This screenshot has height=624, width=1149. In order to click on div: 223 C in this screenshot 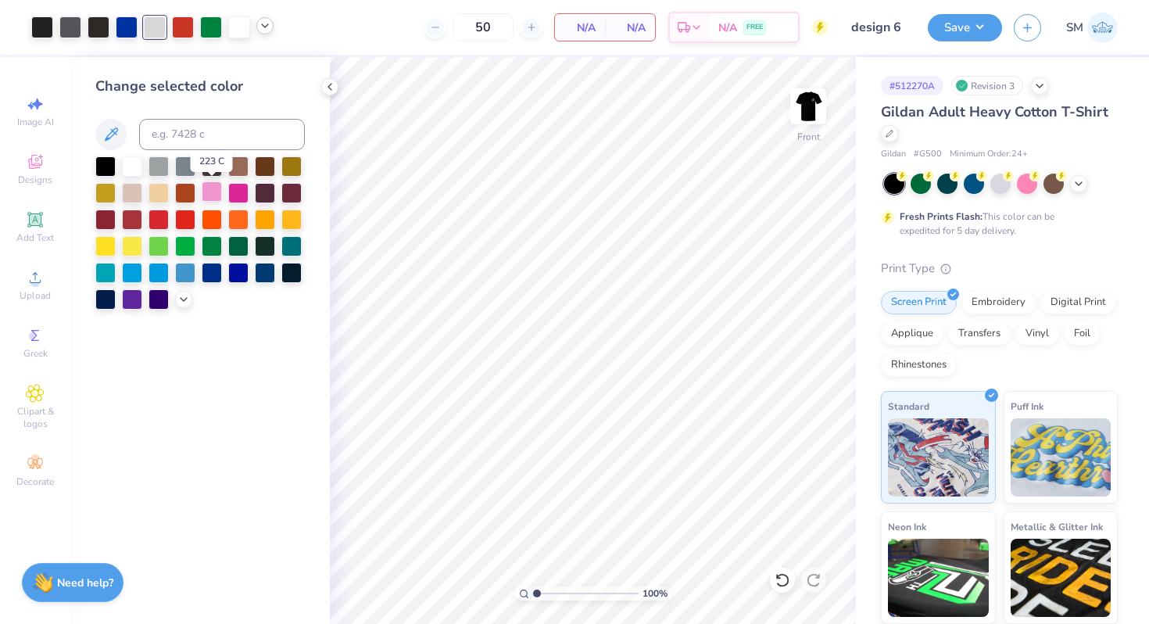, I will do `click(212, 161)`.